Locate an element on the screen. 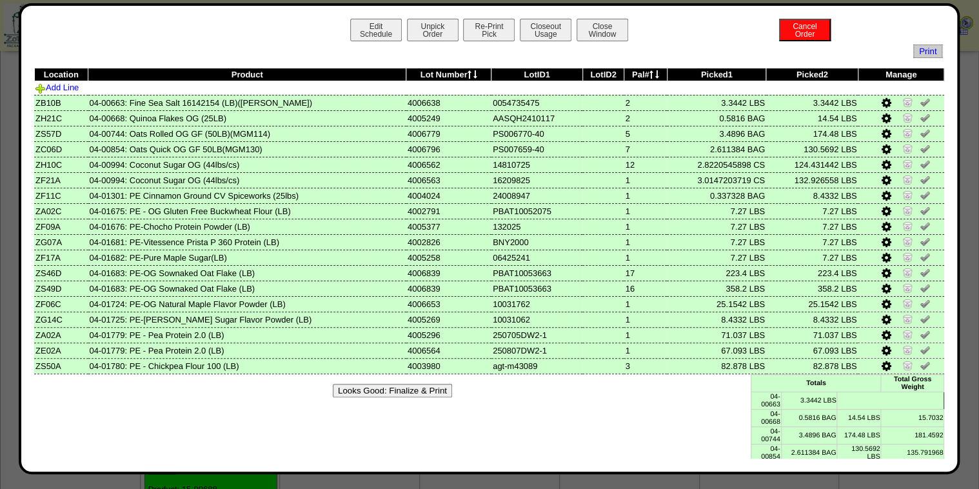  th: LotID2 is located at coordinates (603, 75).